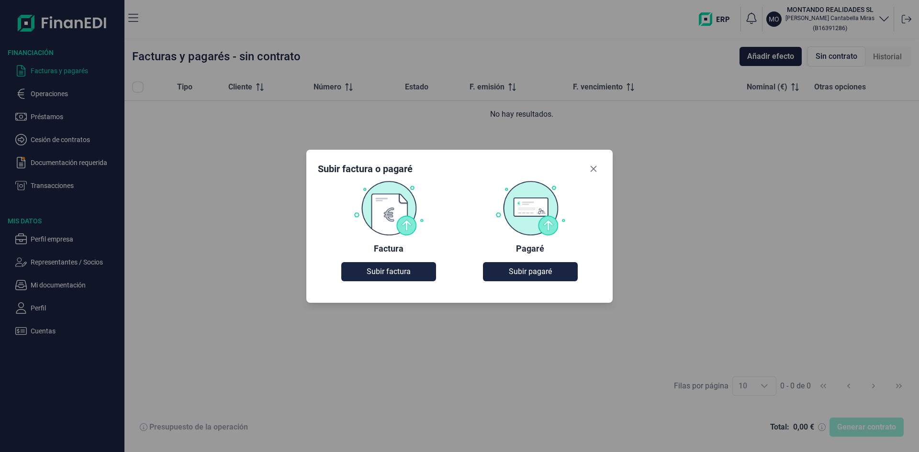 This screenshot has width=919, height=452. I want to click on span: Subir pagaré, so click(530, 272).